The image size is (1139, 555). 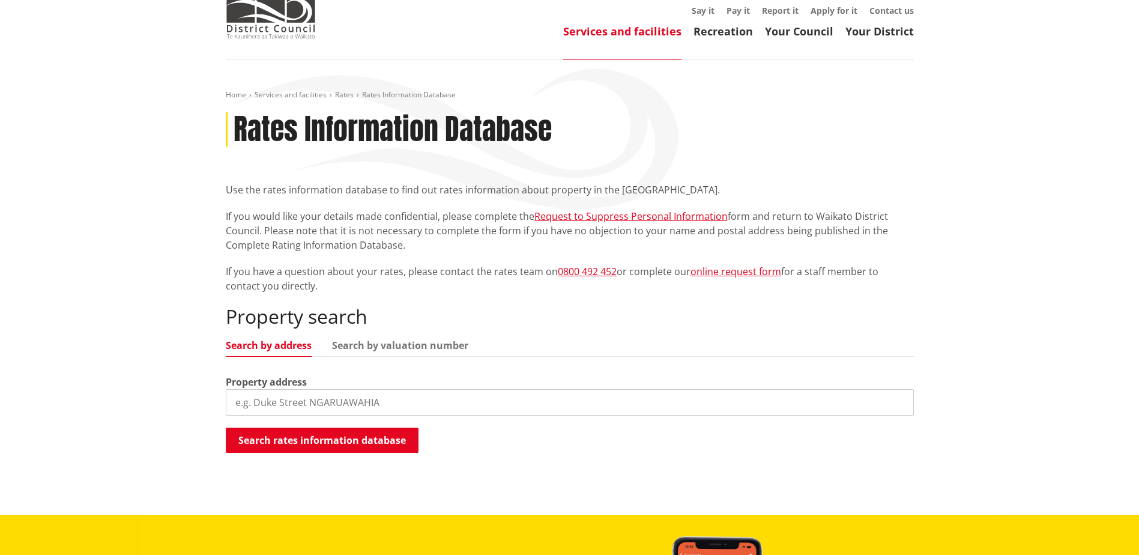 I want to click on a: Your Council, so click(x=799, y=31).